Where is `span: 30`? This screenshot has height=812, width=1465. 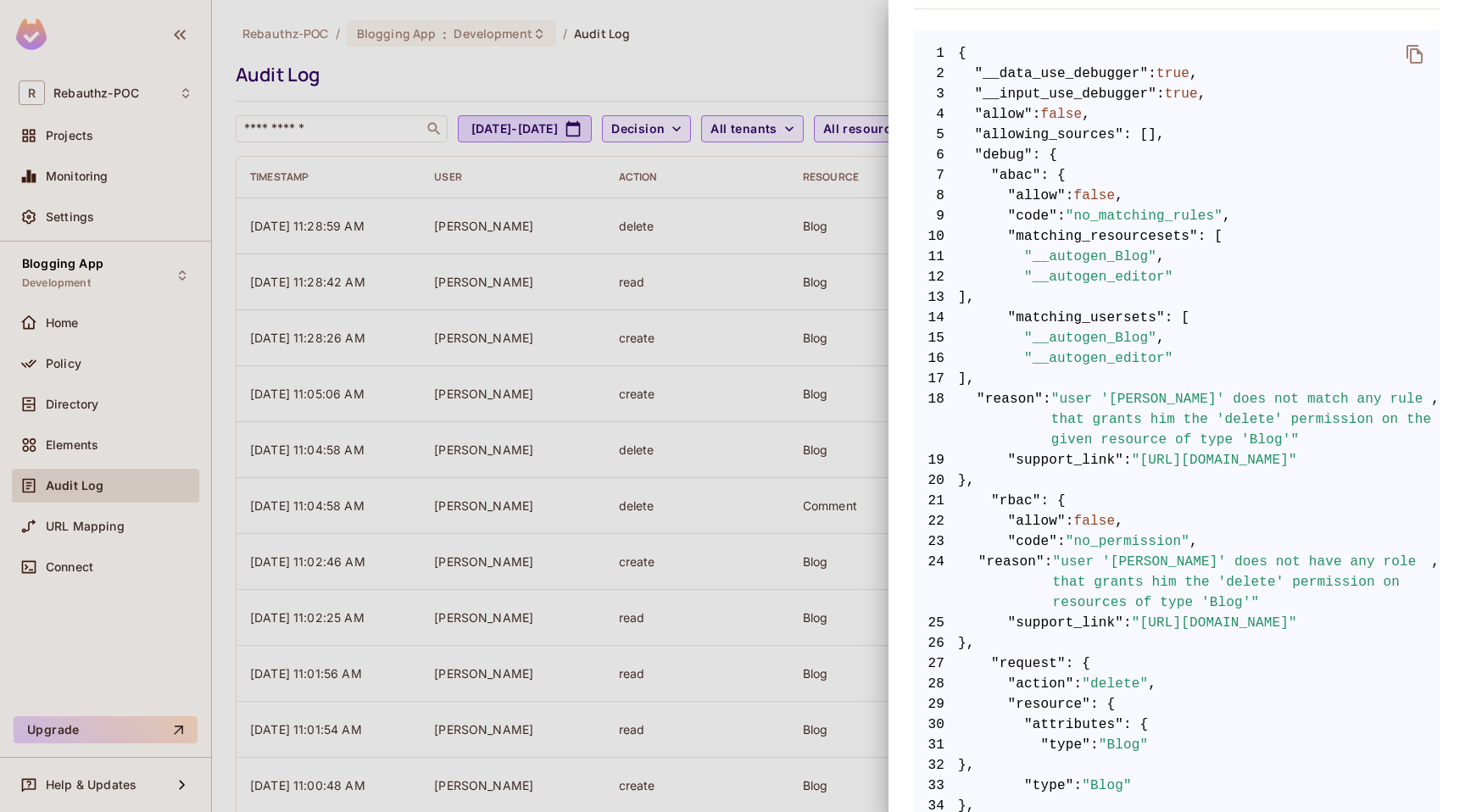
span: 30 is located at coordinates (936, 725).